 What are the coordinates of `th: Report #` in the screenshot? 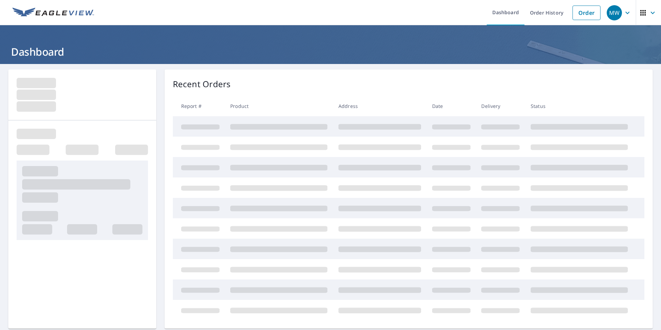 It's located at (199, 106).